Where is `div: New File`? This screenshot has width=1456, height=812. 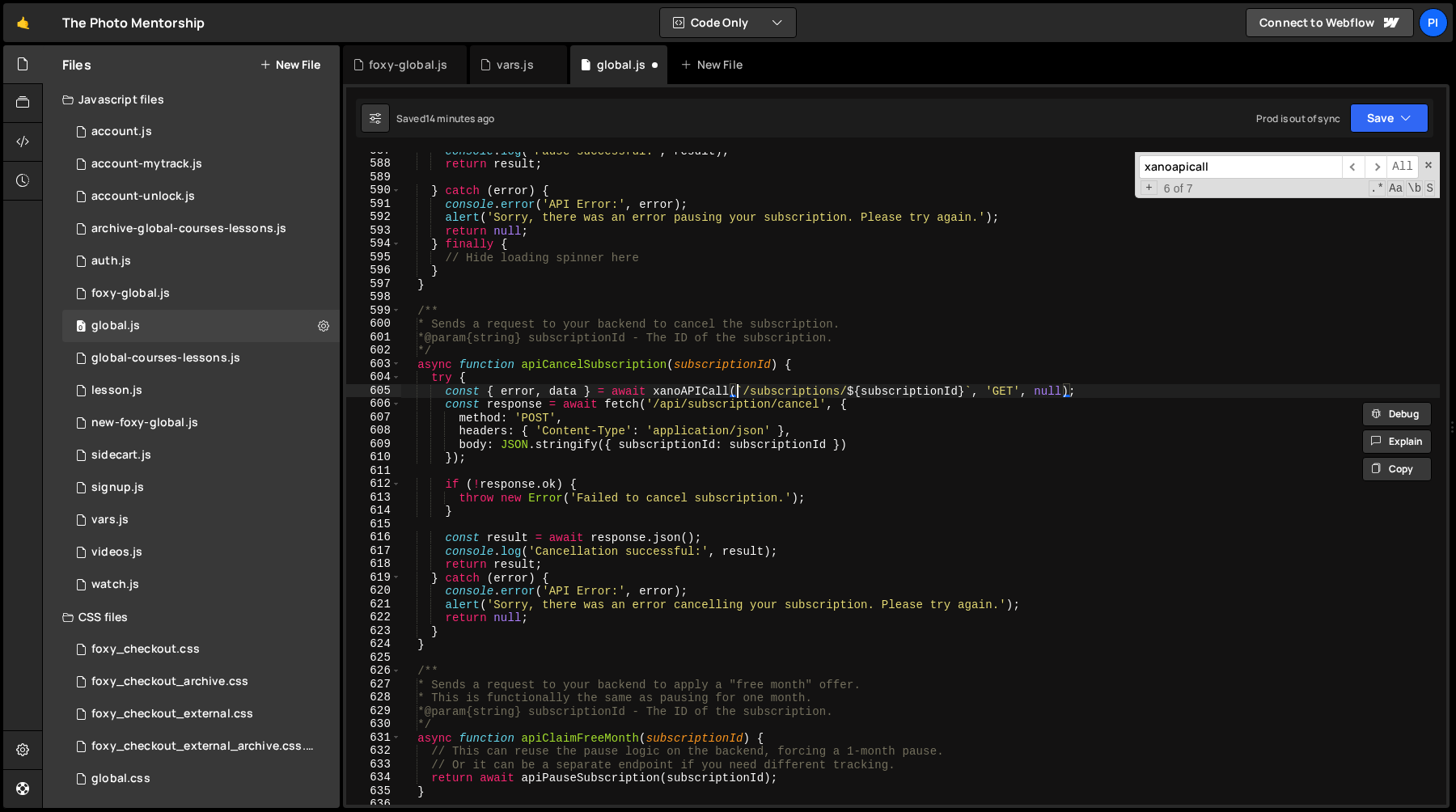 div: New File is located at coordinates (715, 64).